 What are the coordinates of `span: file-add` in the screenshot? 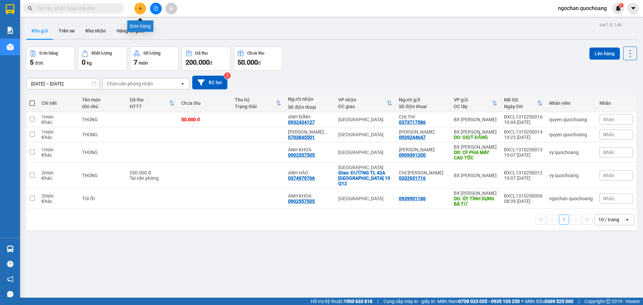 It's located at (156, 8).